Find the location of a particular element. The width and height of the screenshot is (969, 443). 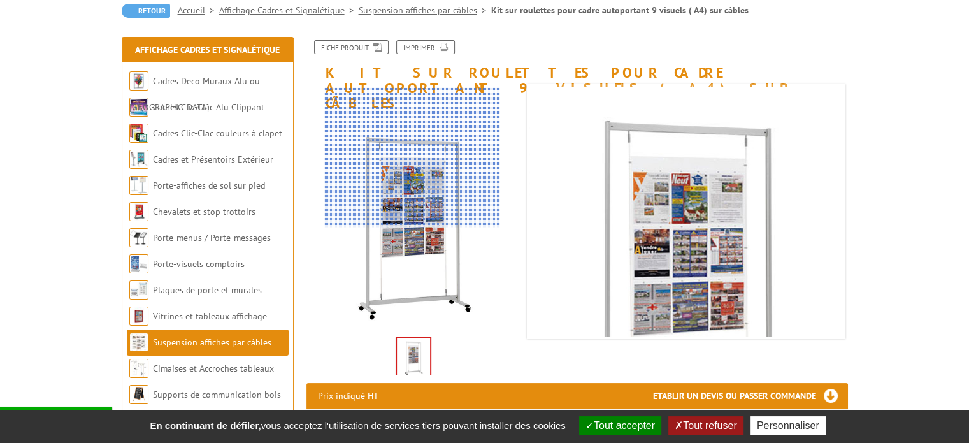

img: Porte-affiches de sol sur pied is located at coordinates (139, 185).